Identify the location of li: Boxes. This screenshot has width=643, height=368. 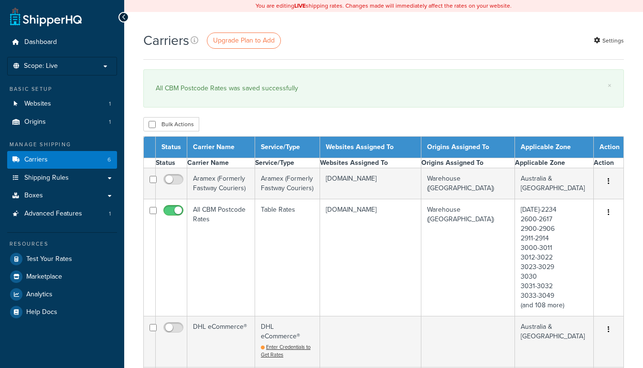
(62, 195).